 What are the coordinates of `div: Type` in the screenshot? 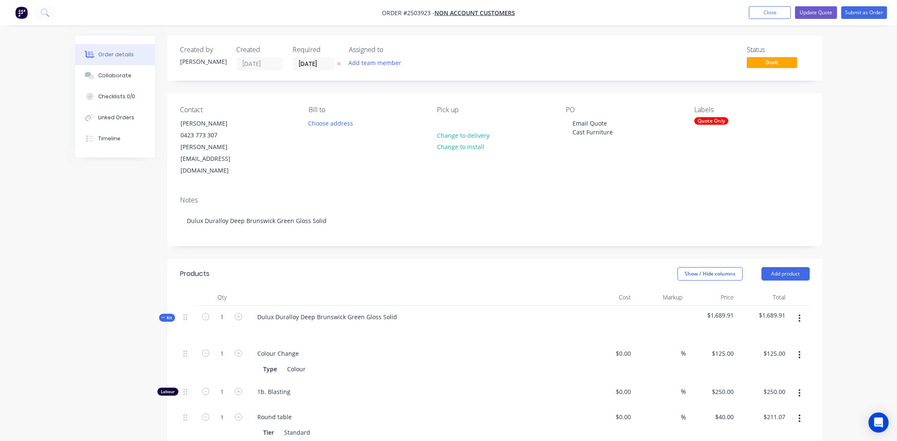 It's located at (270, 369).